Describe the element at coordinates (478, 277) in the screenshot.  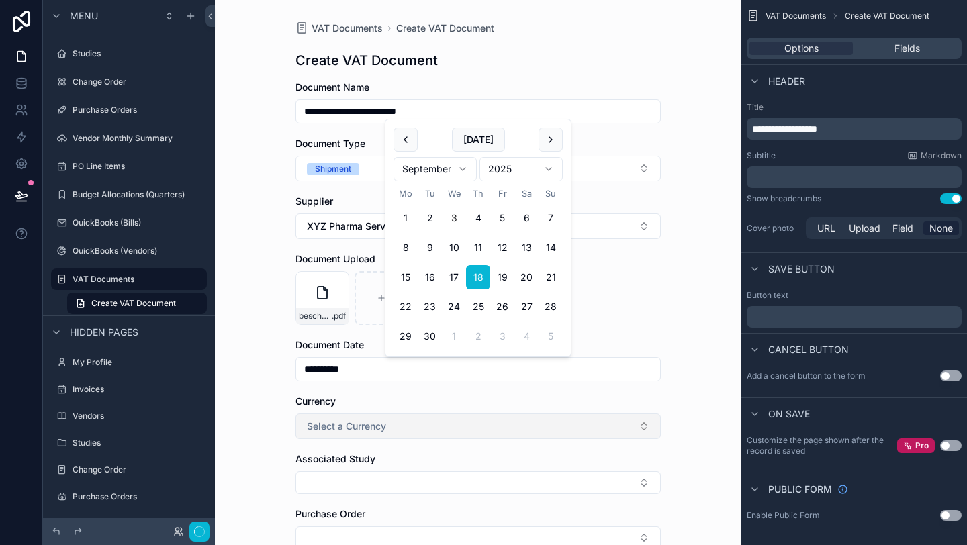
I see `button: Thursday, 18 September 2025, selected` at that location.